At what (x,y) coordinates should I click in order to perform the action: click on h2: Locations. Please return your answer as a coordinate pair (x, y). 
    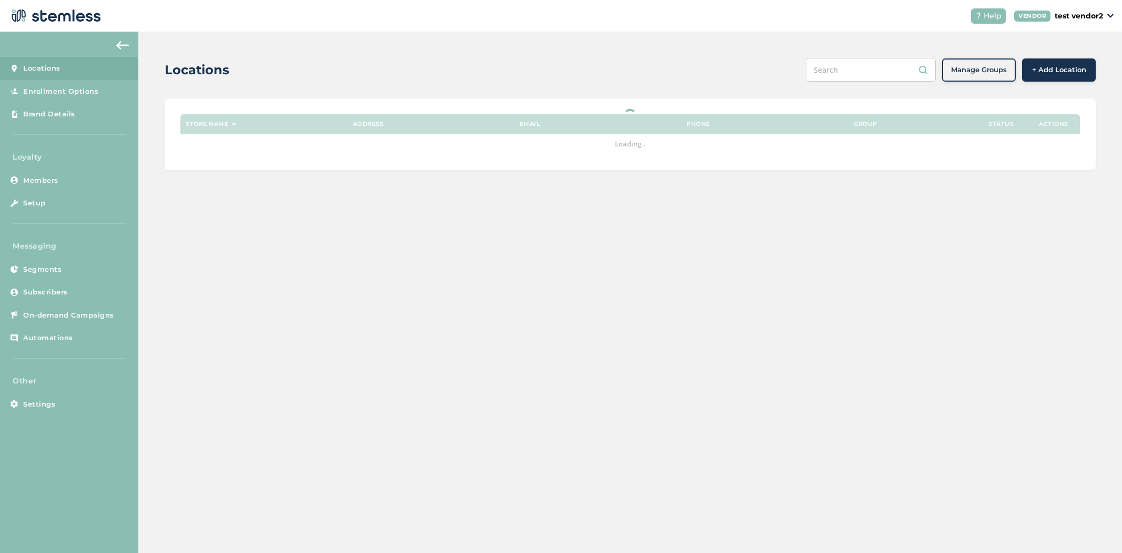
    Looking at the image, I should click on (197, 70).